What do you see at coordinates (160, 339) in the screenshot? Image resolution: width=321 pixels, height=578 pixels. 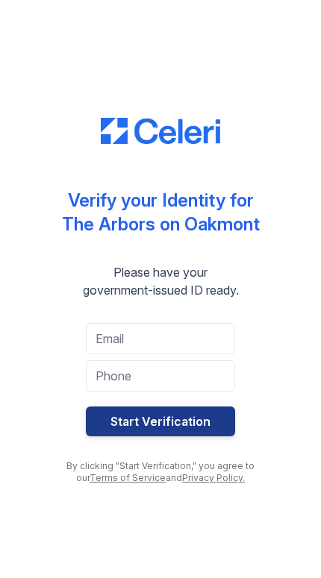 I see `input: Email` at bounding box center [160, 339].